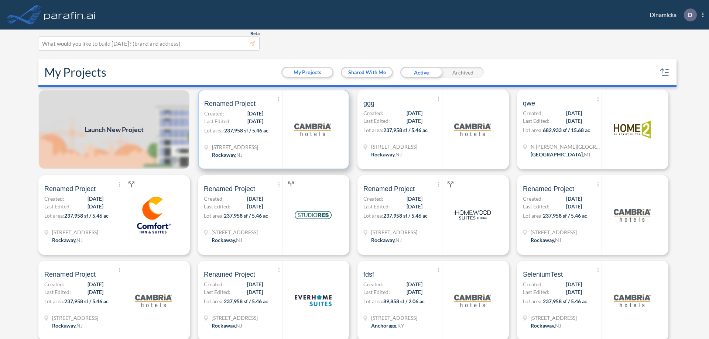 Image resolution: width=709 pixels, height=339 pixels. What do you see at coordinates (114, 130) in the screenshot?
I see `span: Launch New Project` at bounding box center [114, 130].